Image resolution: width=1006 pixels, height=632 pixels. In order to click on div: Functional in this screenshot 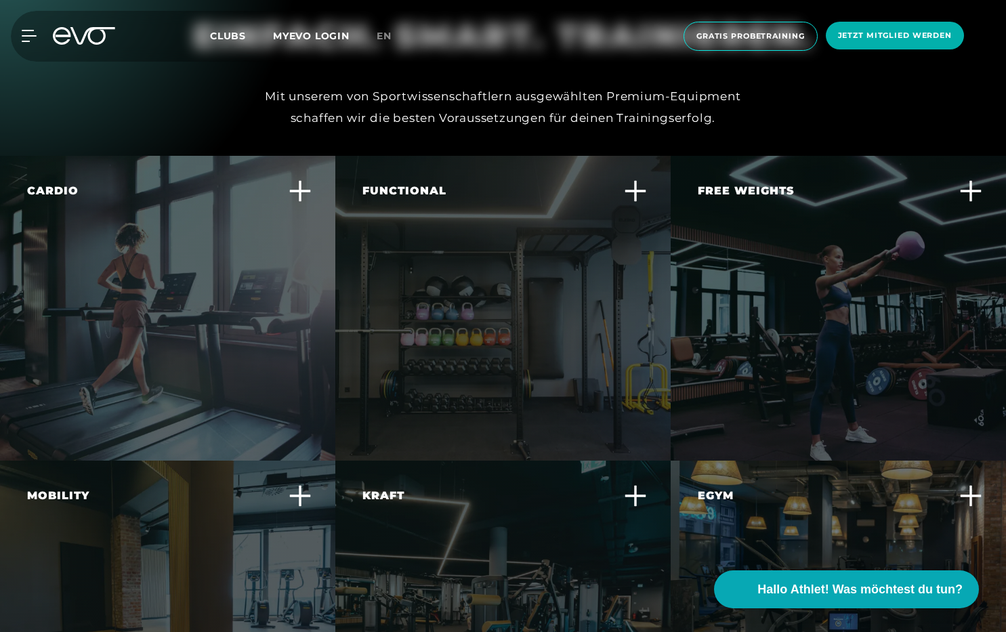, I will do `click(405, 191)`.